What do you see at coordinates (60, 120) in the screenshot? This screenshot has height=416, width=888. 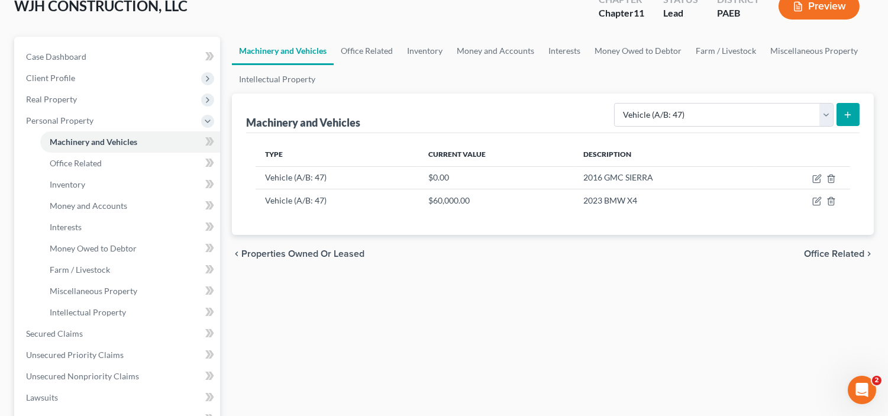 I see `span: Personal Property` at bounding box center [60, 120].